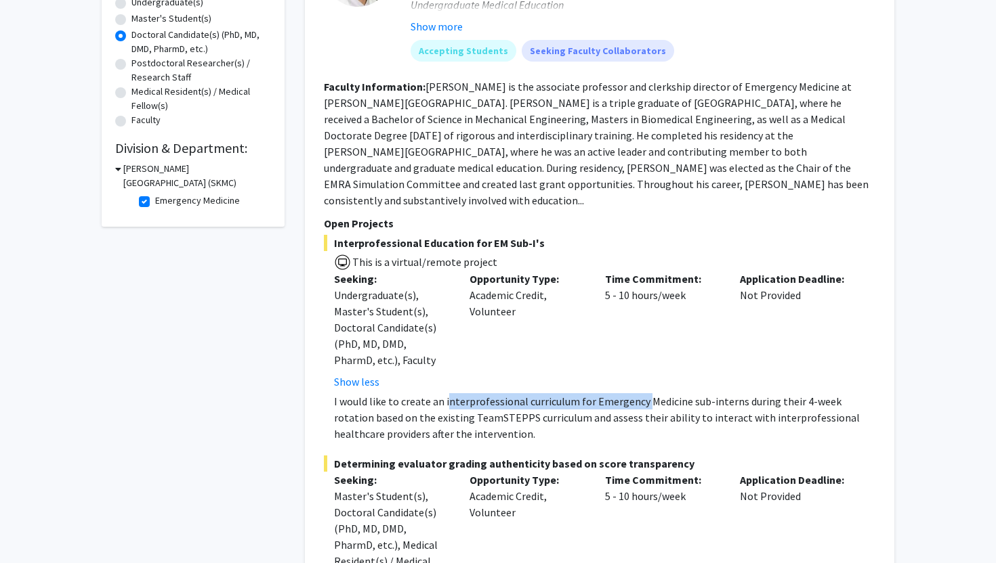 The height and width of the screenshot is (563, 996). Describe the element at coordinates (171, 18) in the screenshot. I see `label: Master's Student(s)` at that location.